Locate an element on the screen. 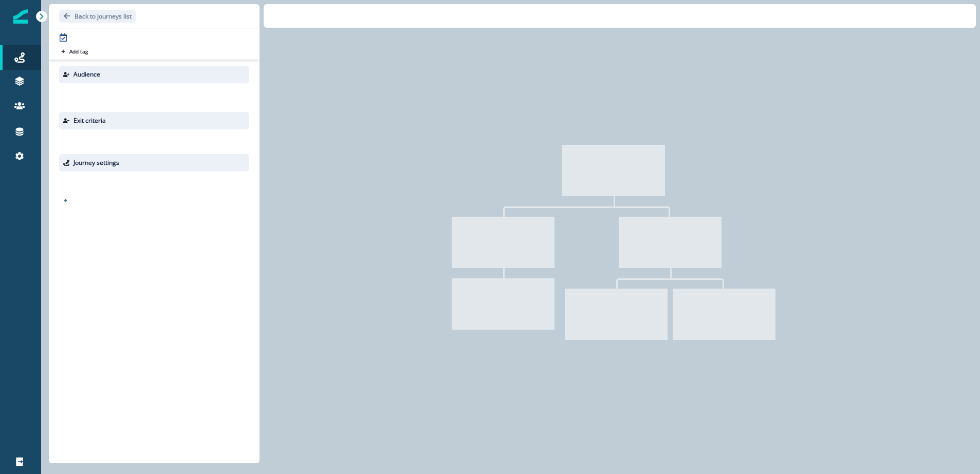 This screenshot has height=474, width=980. p: Add tag is located at coordinates (79, 51).